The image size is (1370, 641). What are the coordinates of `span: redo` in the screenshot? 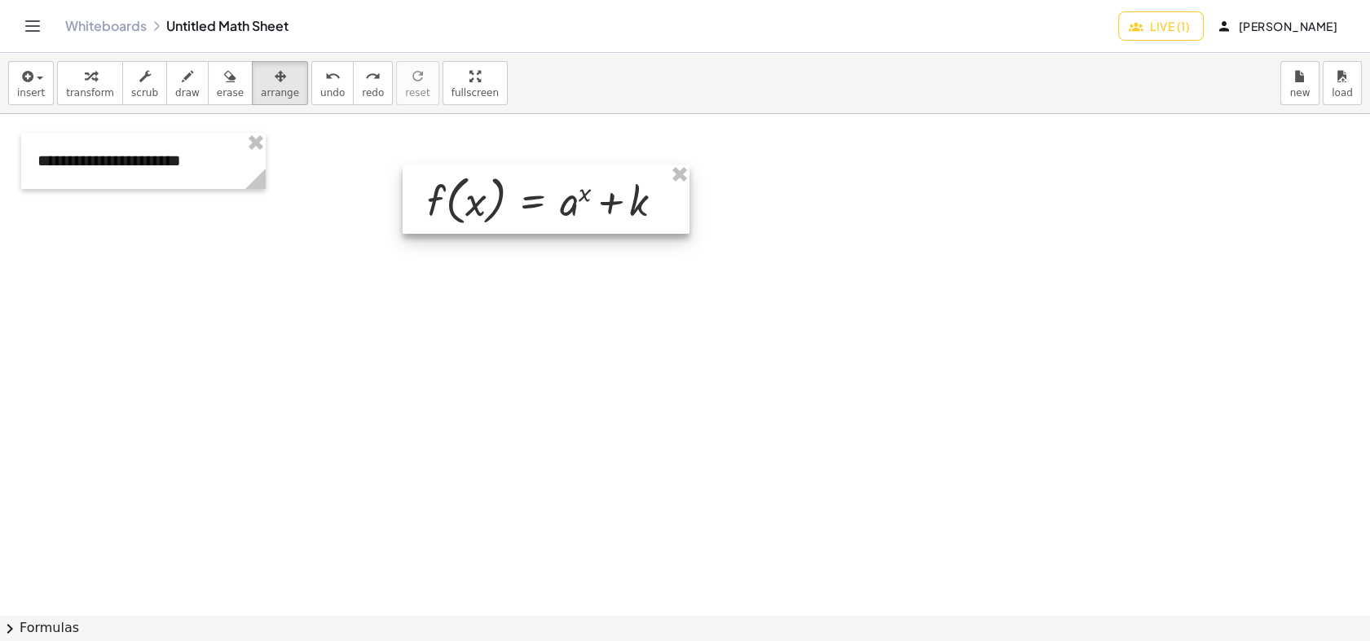 It's located at (373, 93).